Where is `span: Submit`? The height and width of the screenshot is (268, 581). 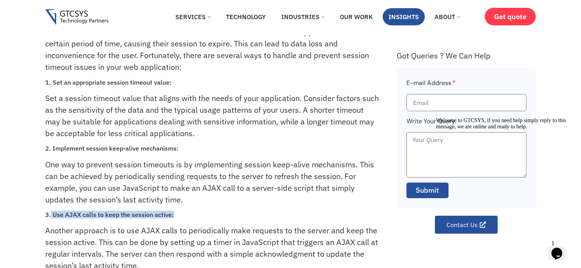 span: Submit is located at coordinates (427, 190).